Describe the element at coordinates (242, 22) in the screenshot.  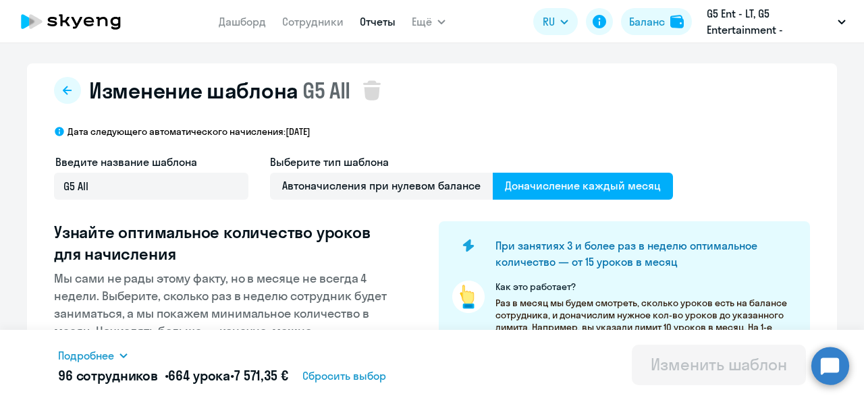
I see `a: Дашборд` at that location.